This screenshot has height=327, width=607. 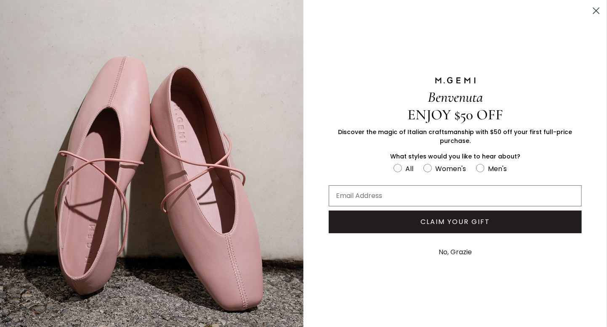 I want to click on span: Discover the magic of Italian craftsmanship with $50 off your first full-price purchase., so click(x=455, y=136).